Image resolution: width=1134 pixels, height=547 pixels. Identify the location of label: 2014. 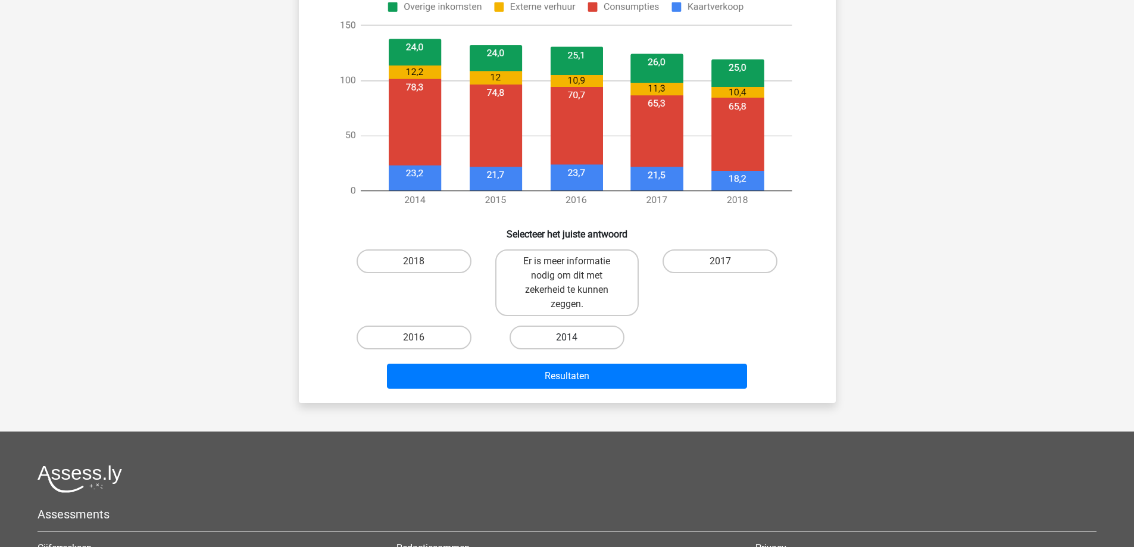
(567, 338).